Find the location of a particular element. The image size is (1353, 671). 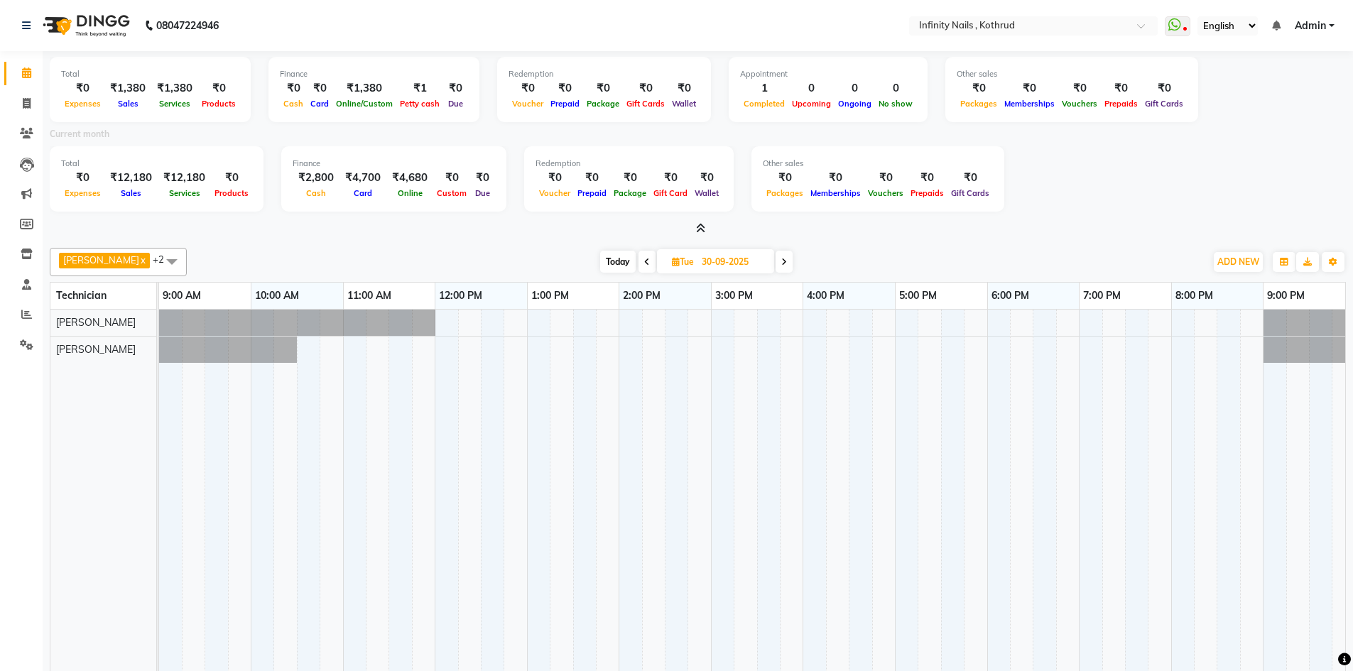

span: Online is located at coordinates (410, 193).